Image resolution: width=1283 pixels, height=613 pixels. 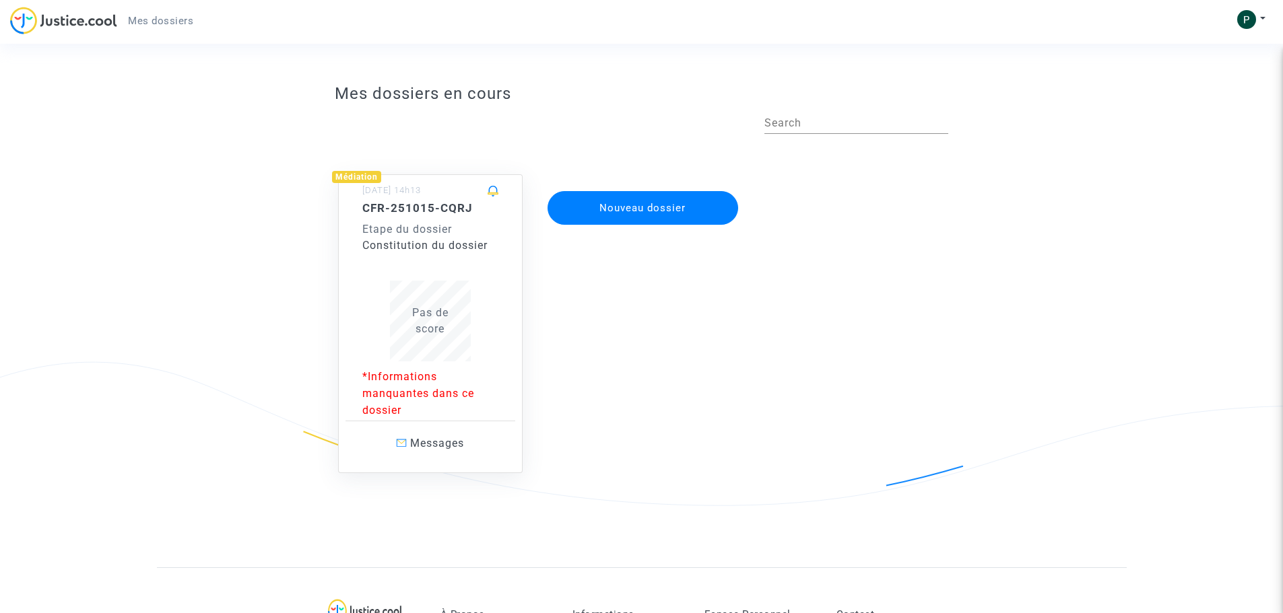 I want to click on span: Mes dossiers, so click(x=160, y=21).